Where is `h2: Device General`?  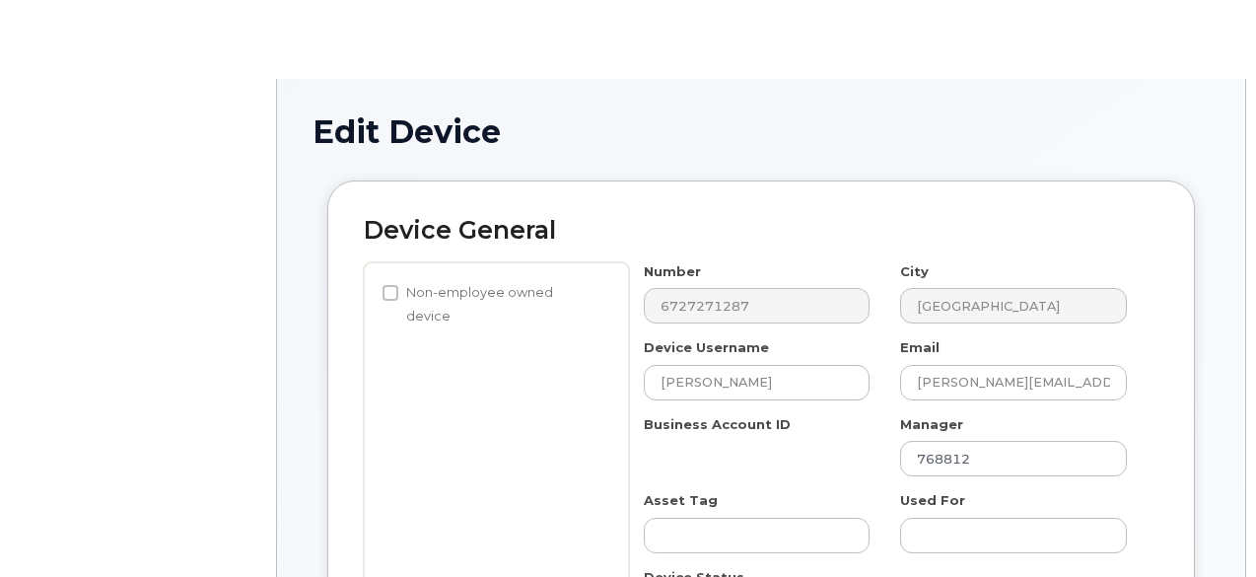 h2: Device General is located at coordinates (761, 231).